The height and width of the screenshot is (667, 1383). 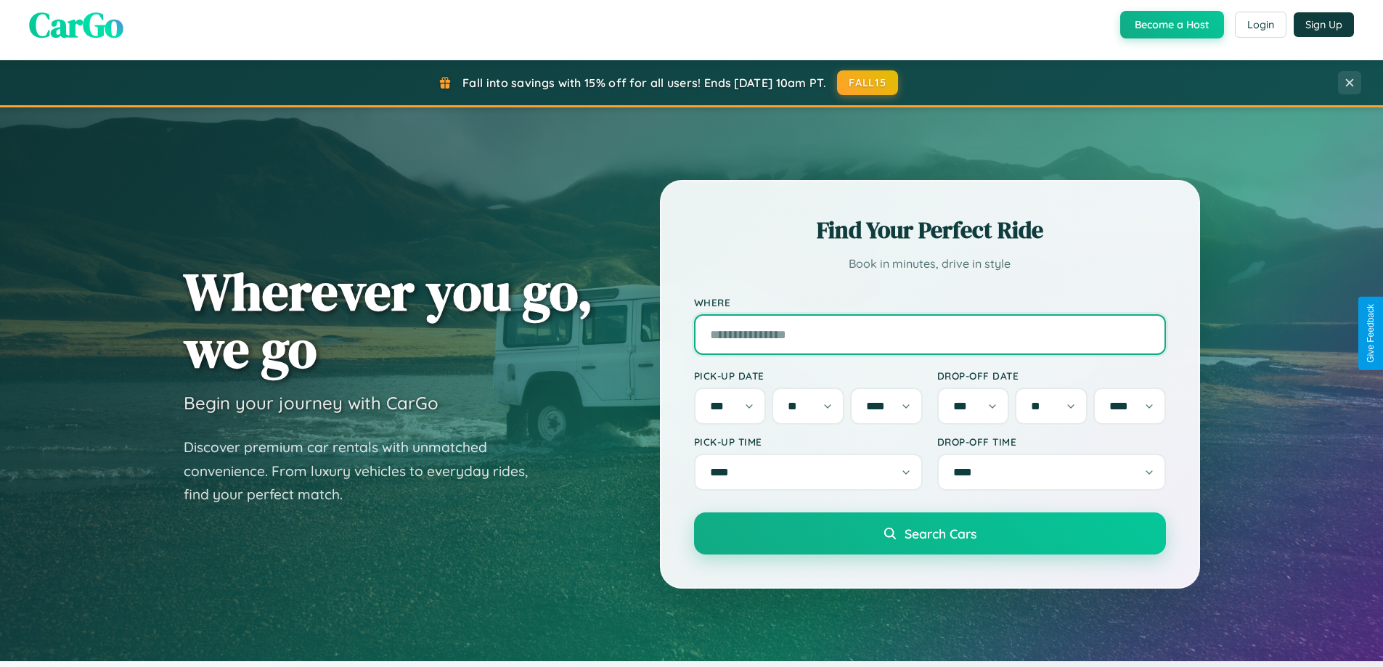 I want to click on button: Login, so click(x=1260, y=25).